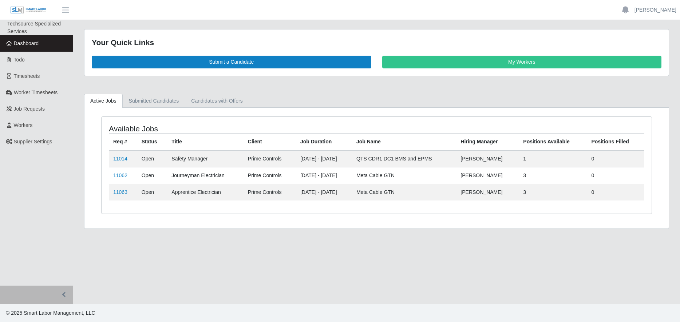 This screenshot has height=322, width=680. Describe the element at coordinates (205, 159) in the screenshot. I see `td: Safety Manager` at that location.